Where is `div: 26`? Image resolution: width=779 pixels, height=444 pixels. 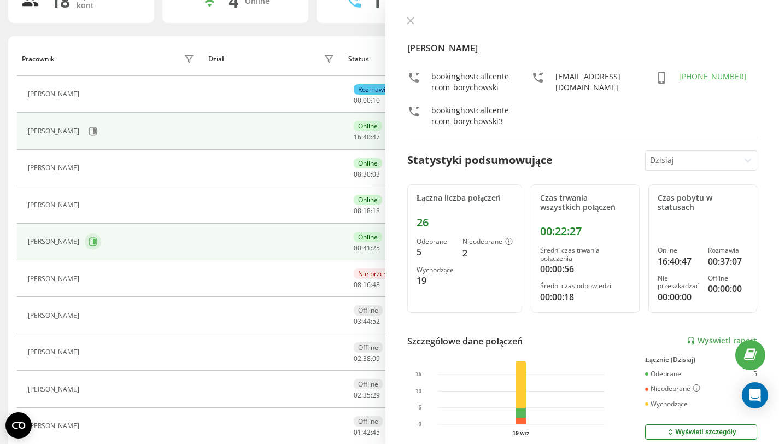
div: 26 is located at coordinates (464, 222).